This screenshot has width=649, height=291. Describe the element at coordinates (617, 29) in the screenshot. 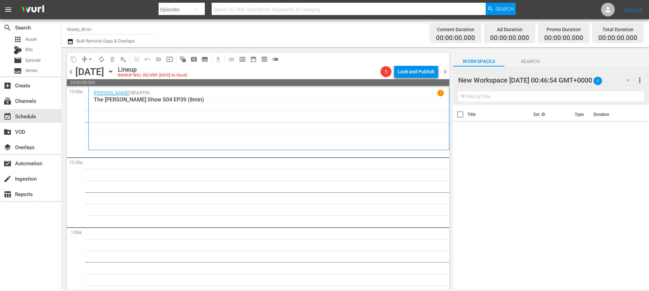

I see `div: Total Duration` at that location.